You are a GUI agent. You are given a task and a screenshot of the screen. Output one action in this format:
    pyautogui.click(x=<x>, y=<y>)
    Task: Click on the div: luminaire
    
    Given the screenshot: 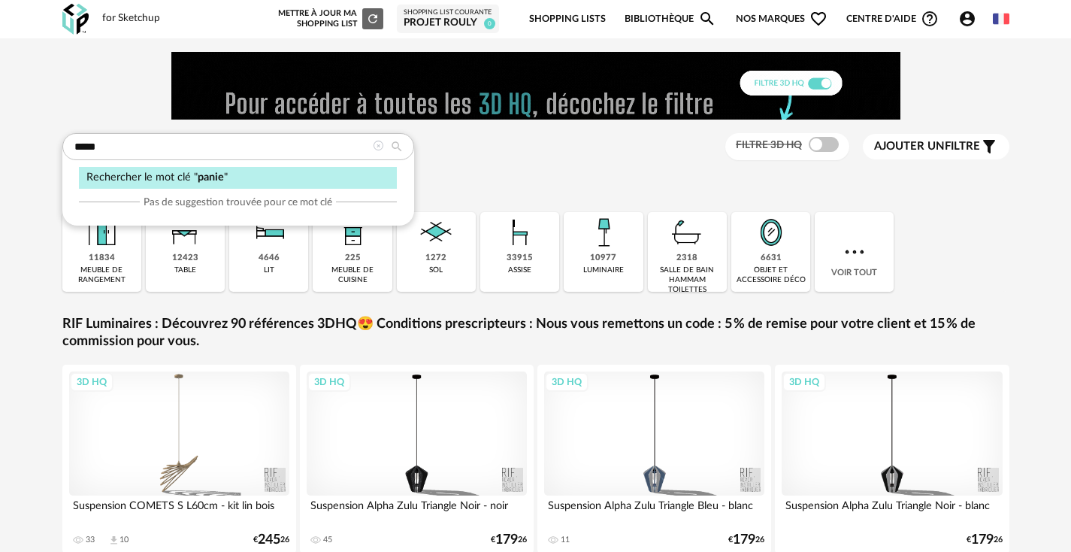 What is the action you would take?
    pyautogui.click(x=604, y=270)
    